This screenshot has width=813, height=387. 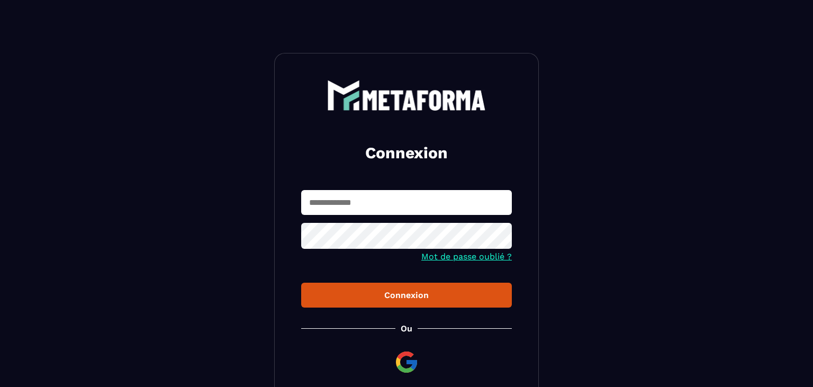 I want to click on div: Connexion, so click(x=406, y=295).